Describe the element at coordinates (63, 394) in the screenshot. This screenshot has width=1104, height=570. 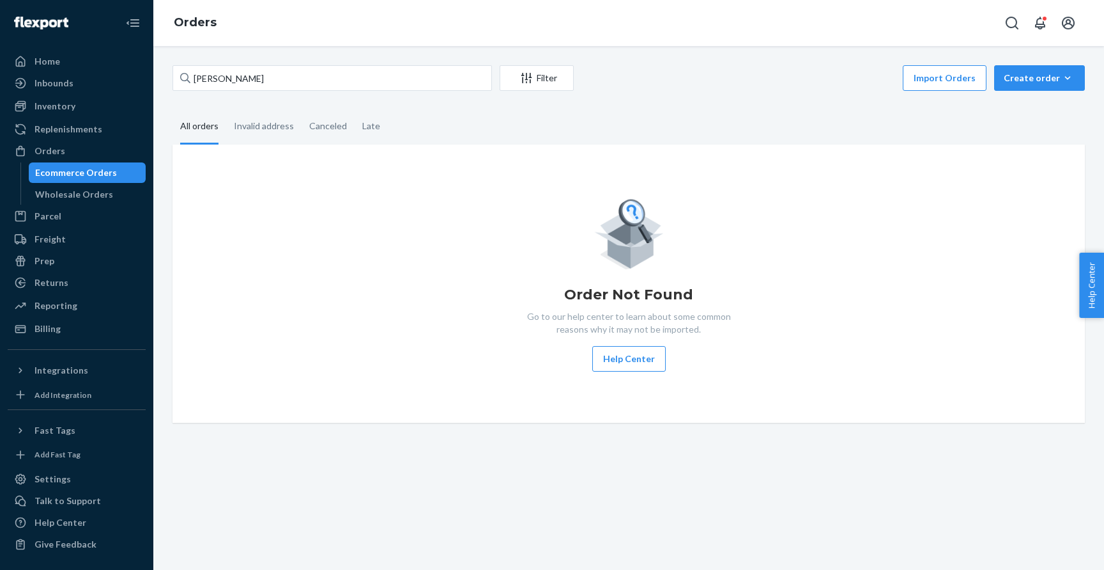
I see `div: Add Integration` at that location.